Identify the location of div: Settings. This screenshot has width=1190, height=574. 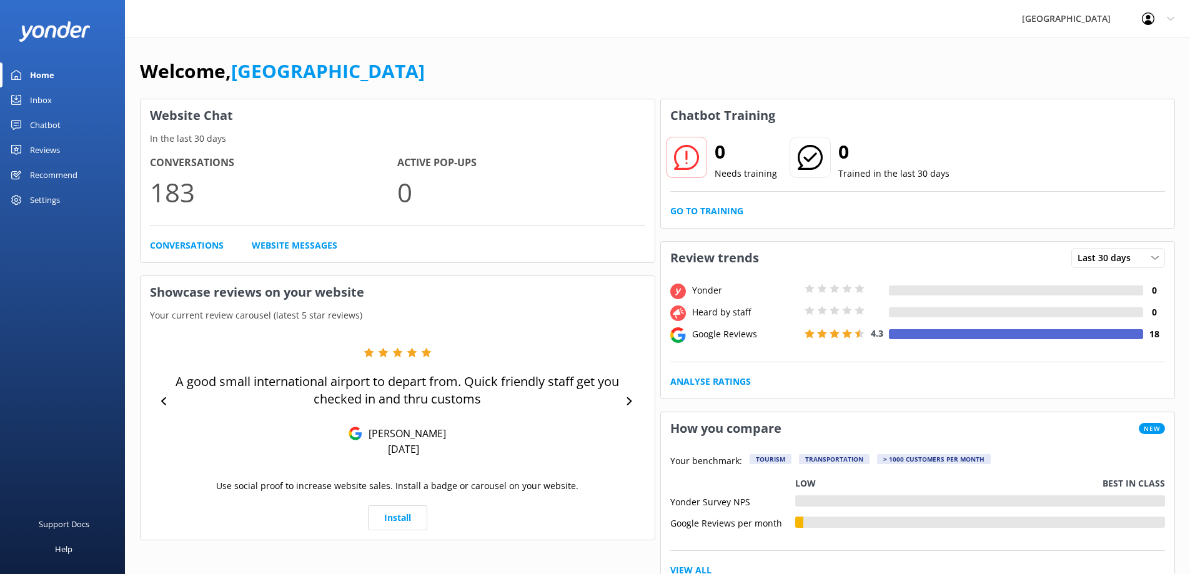
(45, 200).